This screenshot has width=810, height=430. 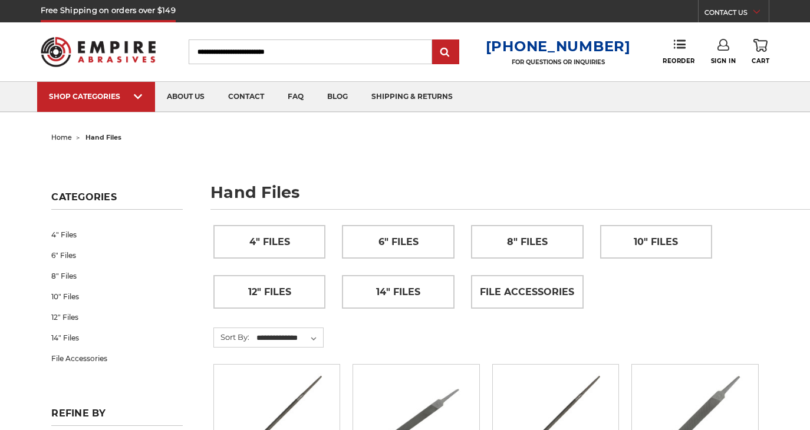 What do you see at coordinates (412, 97) in the screenshot?
I see `a: shipping & returns` at bounding box center [412, 97].